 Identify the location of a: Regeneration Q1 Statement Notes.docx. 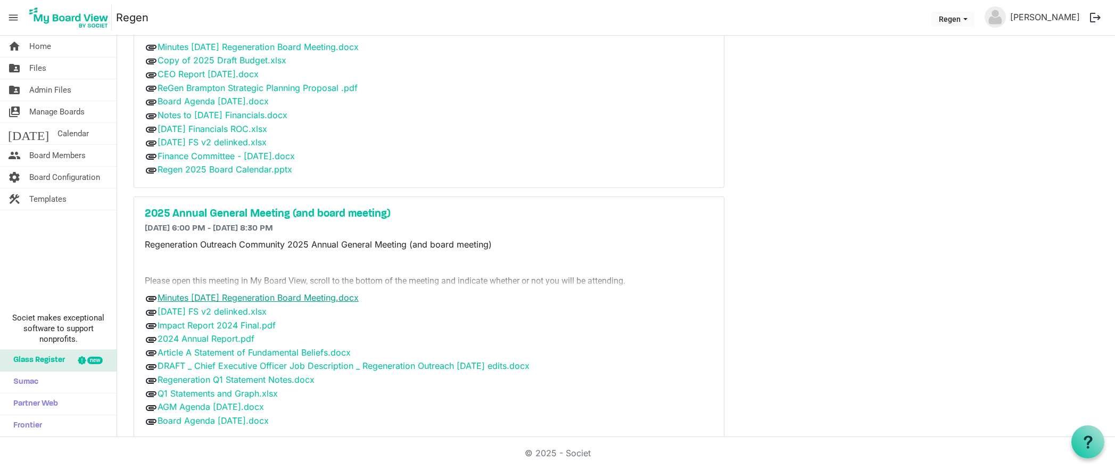
(236, 379).